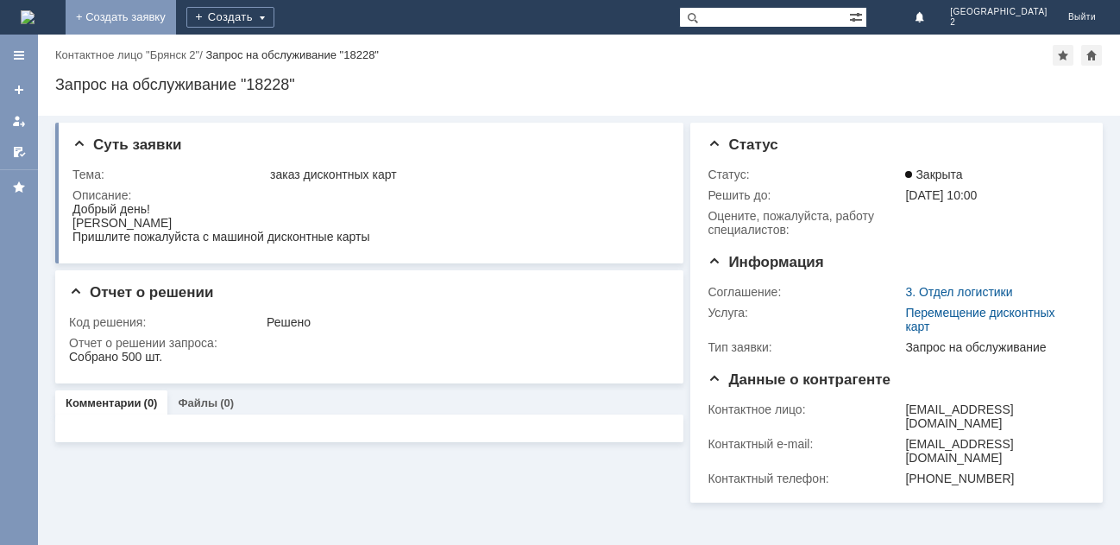 This screenshot has height=545, width=1120. Describe the element at coordinates (463, 322) in the screenshot. I see `div: Решено` at that location.